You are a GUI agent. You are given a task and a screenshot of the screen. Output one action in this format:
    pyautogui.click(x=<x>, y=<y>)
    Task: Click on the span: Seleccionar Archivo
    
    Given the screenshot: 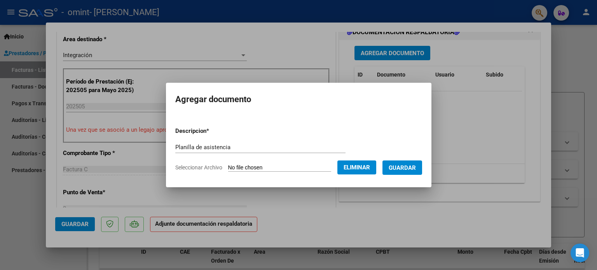 What is the action you would take?
    pyautogui.click(x=199, y=167)
    